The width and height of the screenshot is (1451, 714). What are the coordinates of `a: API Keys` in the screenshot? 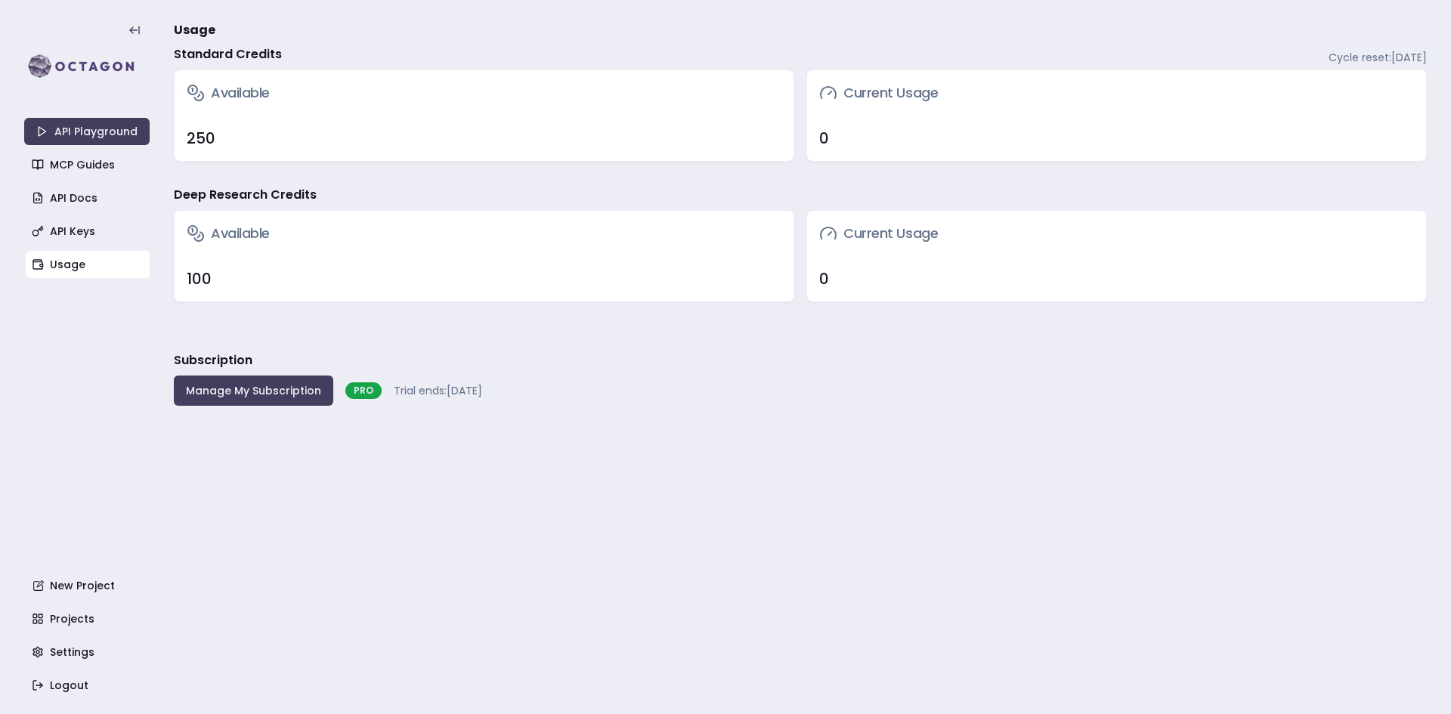 It's located at (88, 231).